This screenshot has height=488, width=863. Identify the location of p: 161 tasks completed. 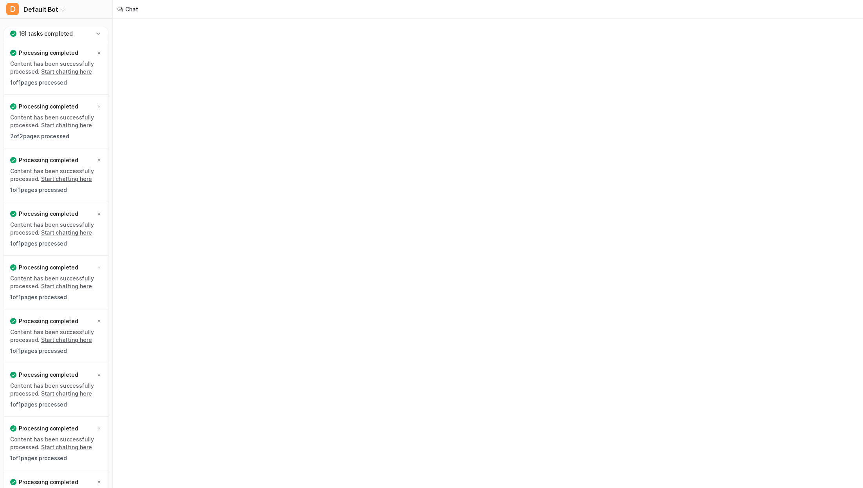
(46, 34).